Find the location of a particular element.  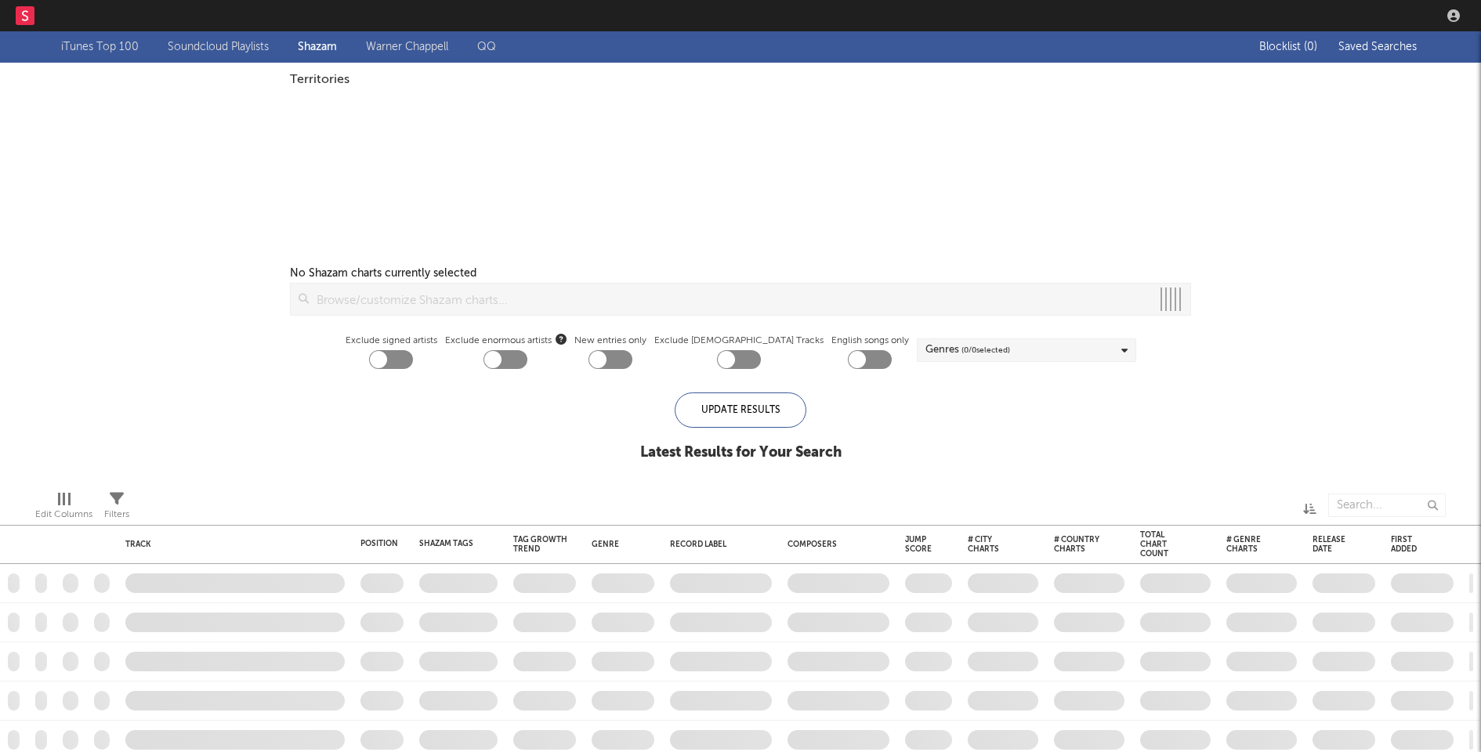

div: Genres is located at coordinates (968, 350).